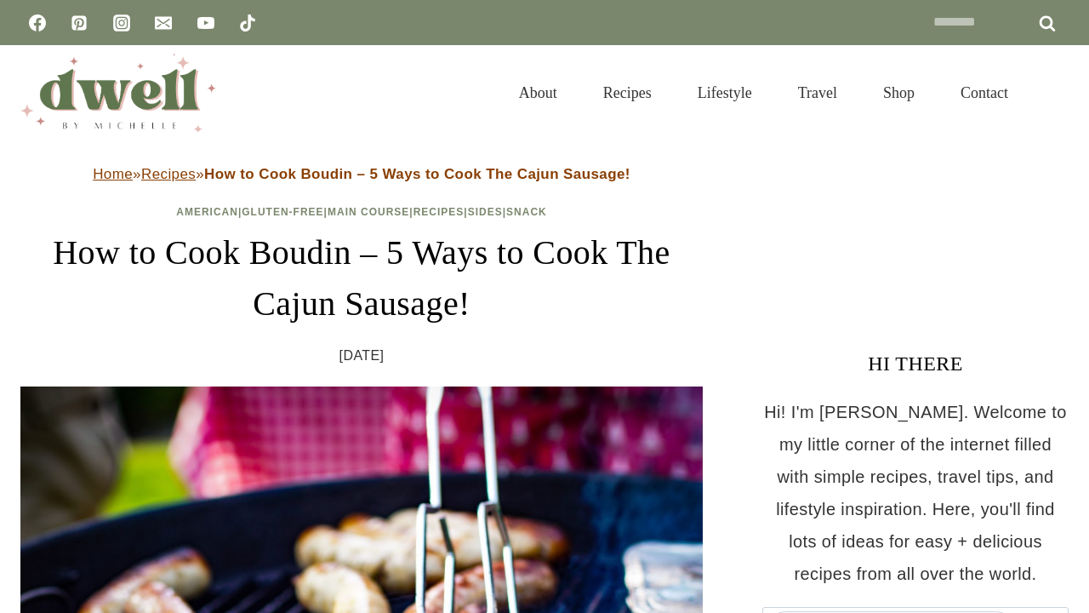  Describe the element at coordinates (248, 23) in the screenshot. I see `a: TikTok` at that location.